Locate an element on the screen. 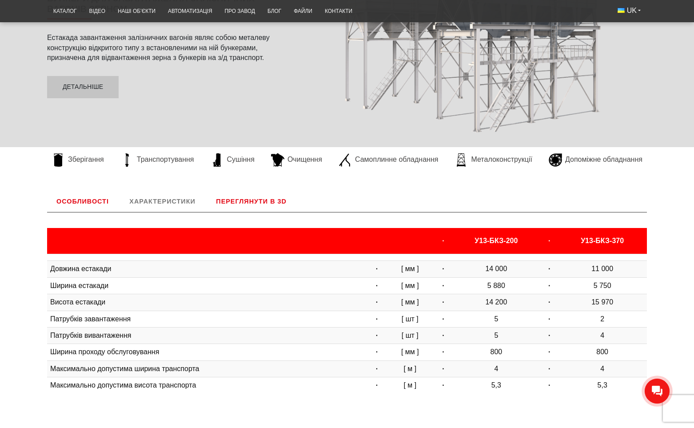 Image resolution: width=694 pixels, height=428 pixels. a: Зберігання is located at coordinates (78, 160).